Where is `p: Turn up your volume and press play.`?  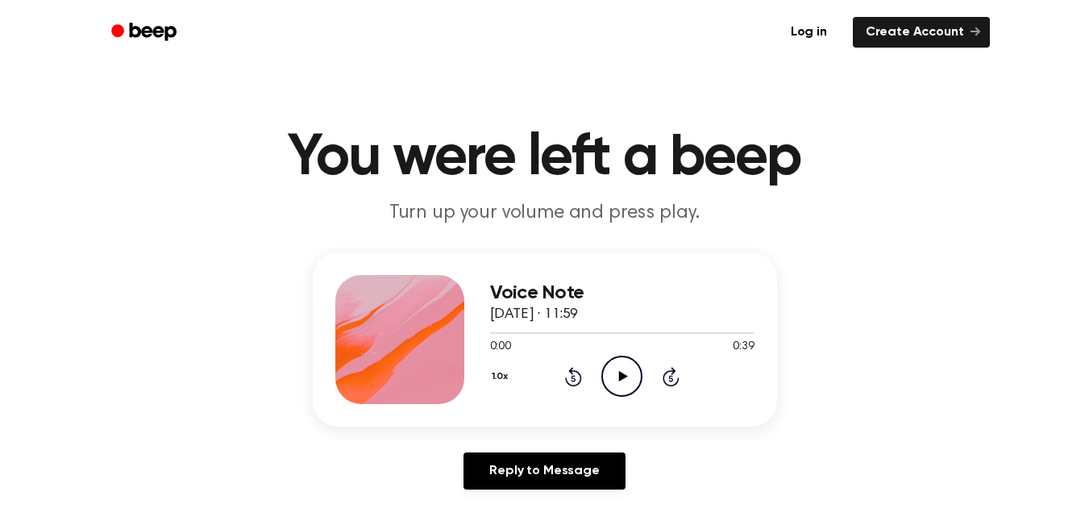
p: Turn up your volume and press play. is located at coordinates (545, 213).